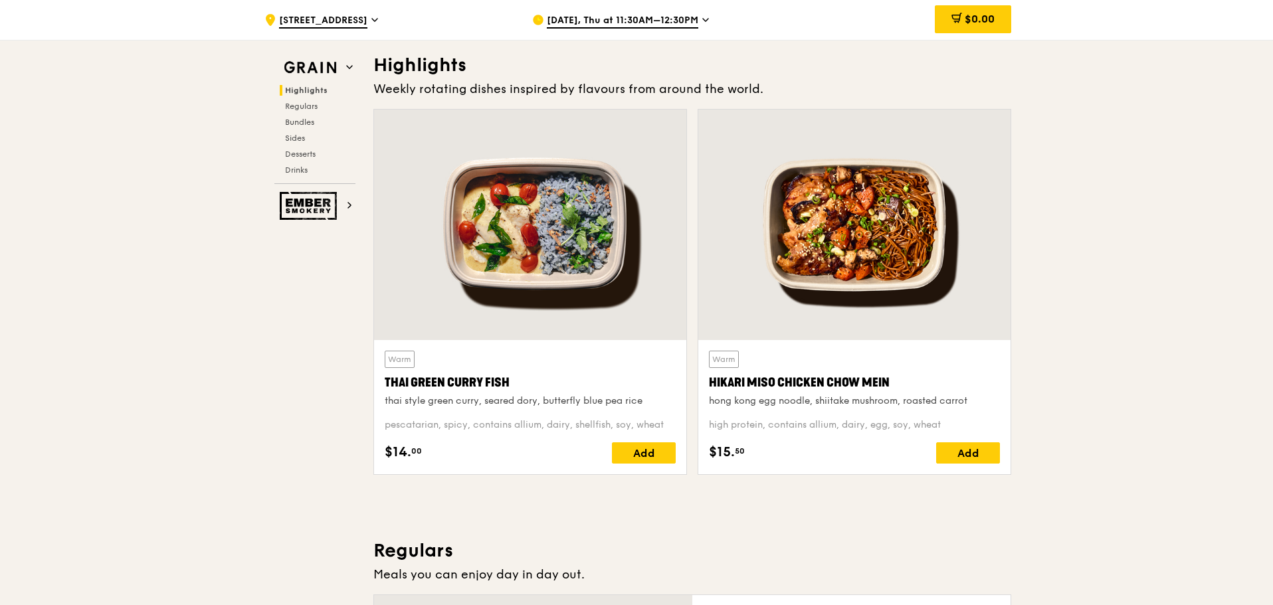 This screenshot has height=605, width=1273. What do you see at coordinates (692, 551) in the screenshot?
I see `h3: Regulars` at bounding box center [692, 551].